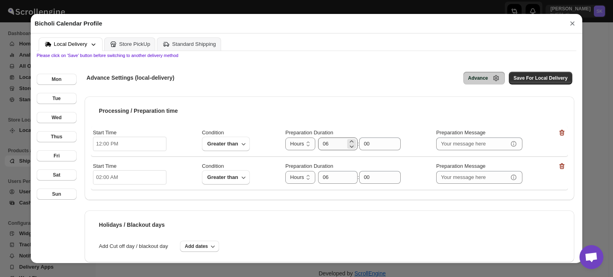 Image resolution: width=613 pixels, height=277 pixels. What do you see at coordinates (71, 44) in the screenshot?
I see `div: Local Delivery` at bounding box center [71, 44].